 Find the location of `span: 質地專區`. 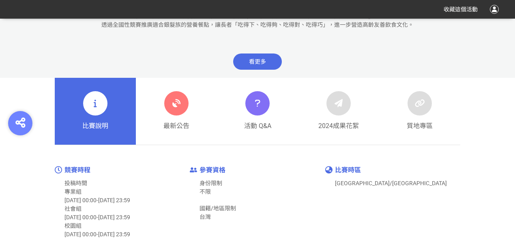

span: 質地專區 is located at coordinates (420, 126).